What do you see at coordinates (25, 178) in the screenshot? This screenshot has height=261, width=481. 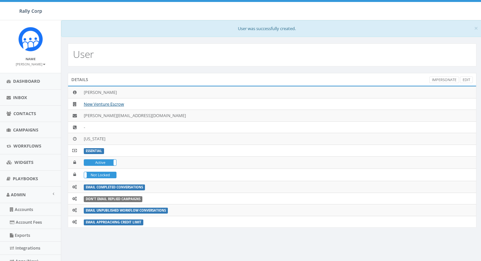 I see `span: Playbooks` at bounding box center [25, 178].